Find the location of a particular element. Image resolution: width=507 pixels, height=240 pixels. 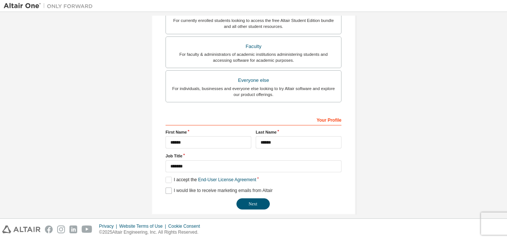

label: I would like to receive marketing emails from Altair is located at coordinates (219, 190).